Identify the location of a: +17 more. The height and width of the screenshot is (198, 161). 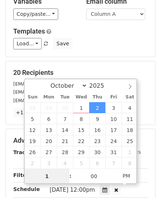
(29, 113).